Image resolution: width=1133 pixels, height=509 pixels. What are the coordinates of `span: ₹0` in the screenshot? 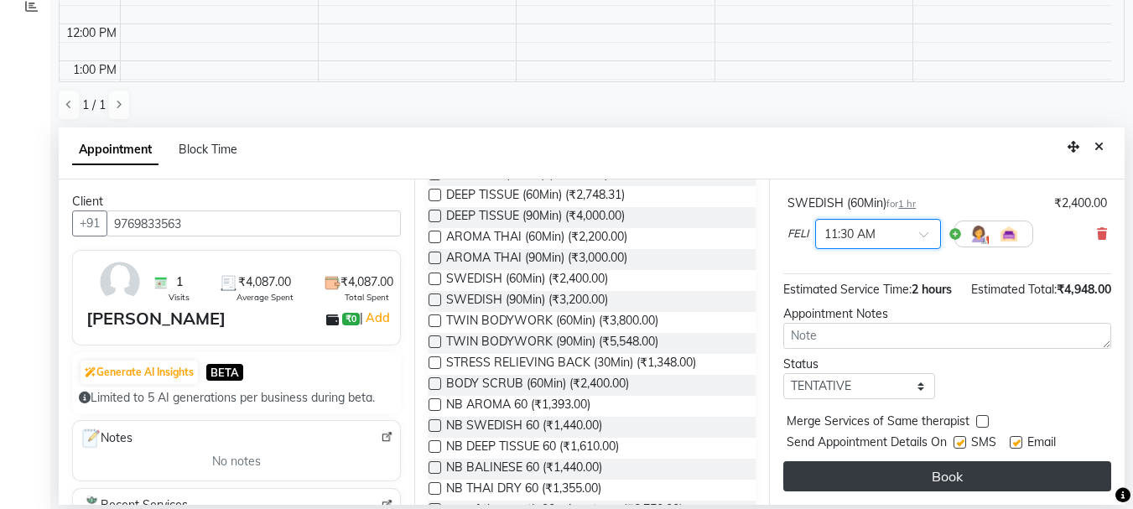 It's located at (351, 320).